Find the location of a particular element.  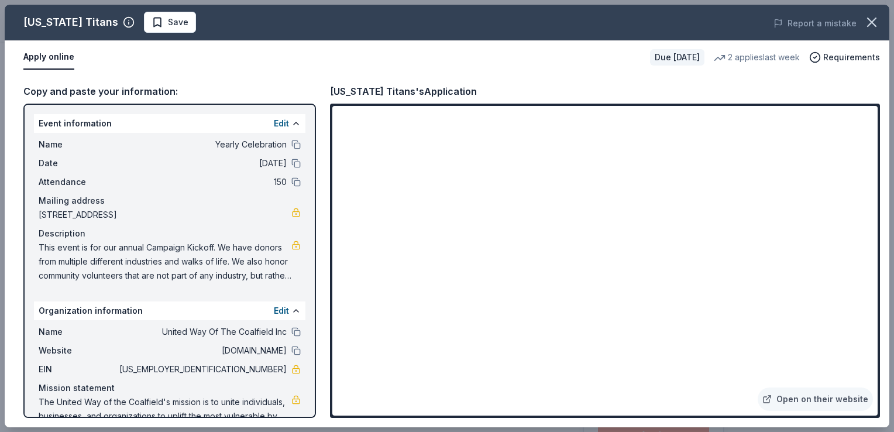

span: Date is located at coordinates (78, 163).